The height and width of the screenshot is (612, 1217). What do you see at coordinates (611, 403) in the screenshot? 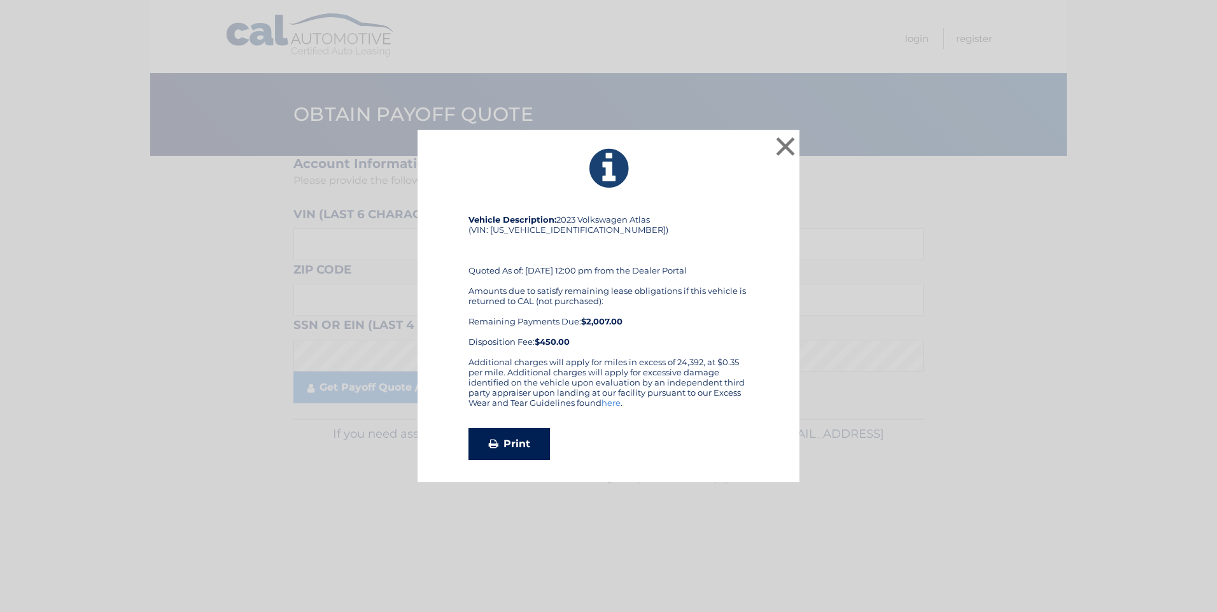
I see `a: here` at bounding box center [611, 403].